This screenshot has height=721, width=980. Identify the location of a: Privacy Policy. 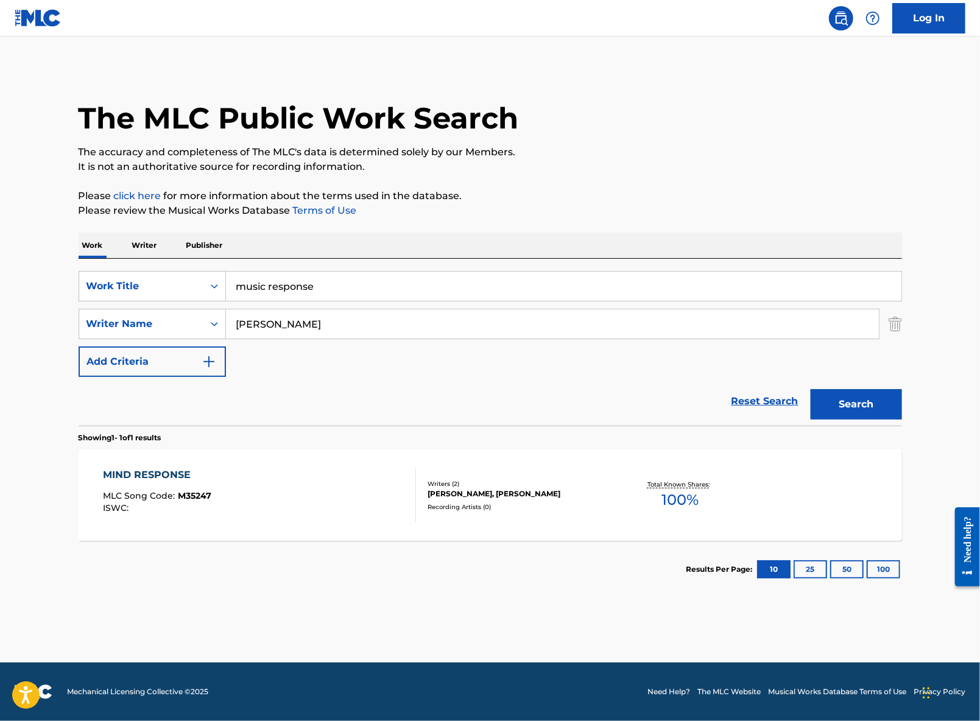
(939, 692).